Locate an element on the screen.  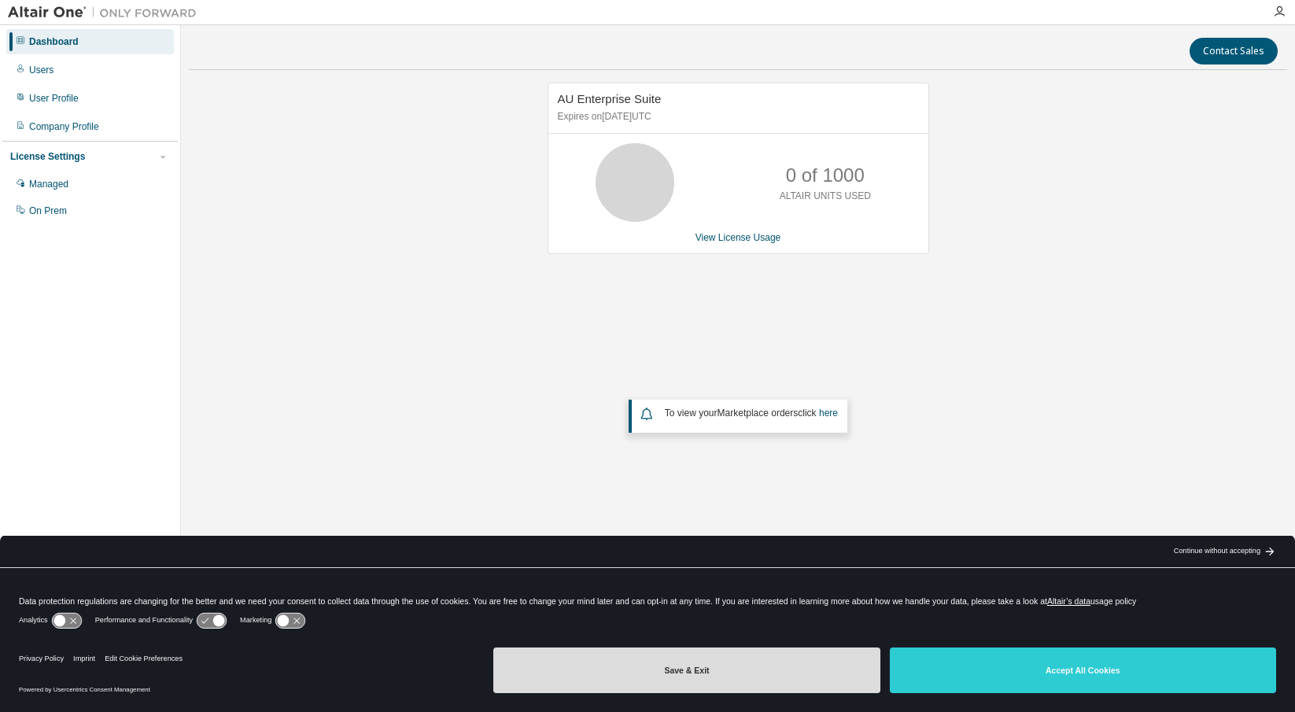
span: To view your click is located at coordinates (751, 413).